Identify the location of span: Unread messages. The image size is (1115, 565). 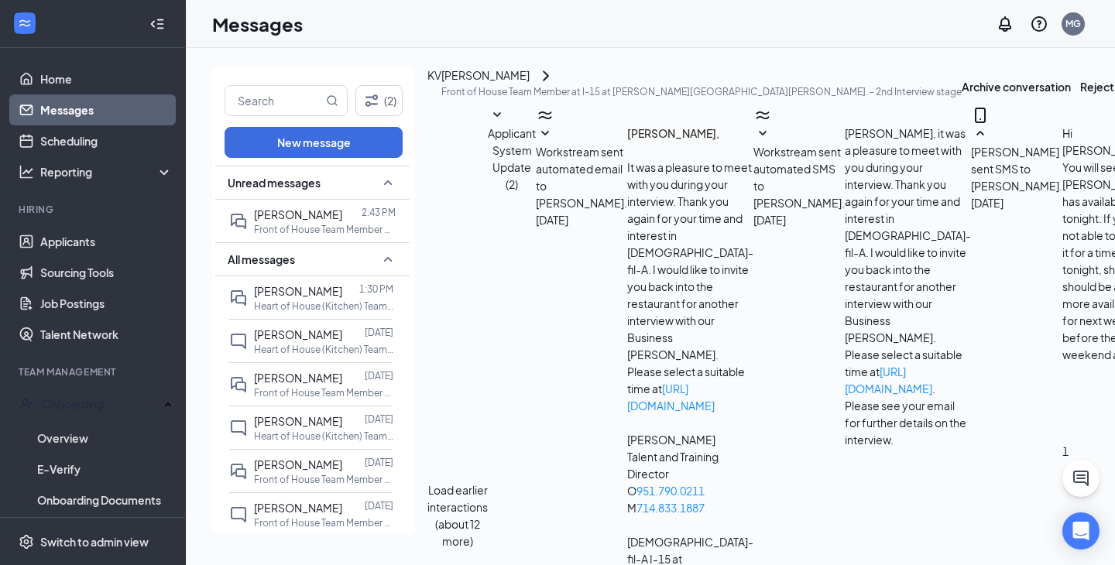
(274, 183).